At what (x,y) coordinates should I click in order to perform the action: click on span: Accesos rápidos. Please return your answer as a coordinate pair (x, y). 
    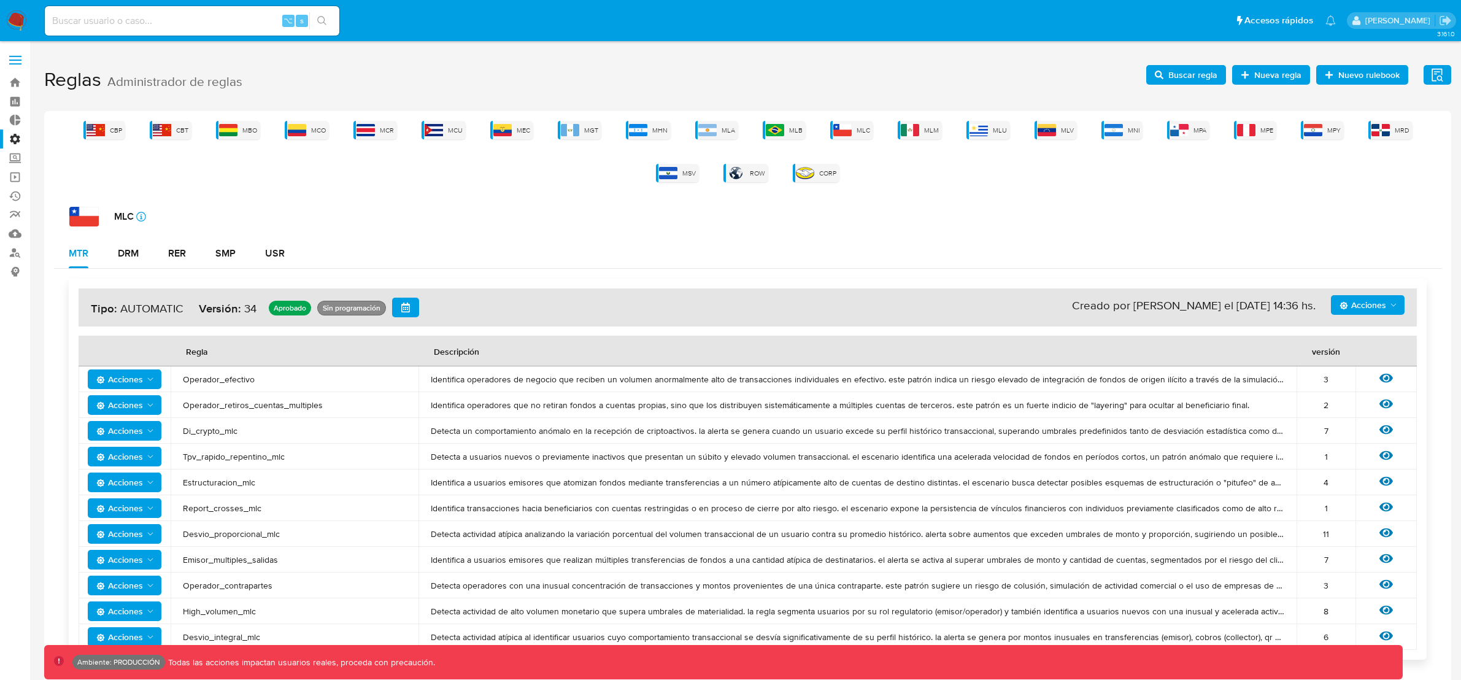
    Looking at the image, I should click on (1279, 20).